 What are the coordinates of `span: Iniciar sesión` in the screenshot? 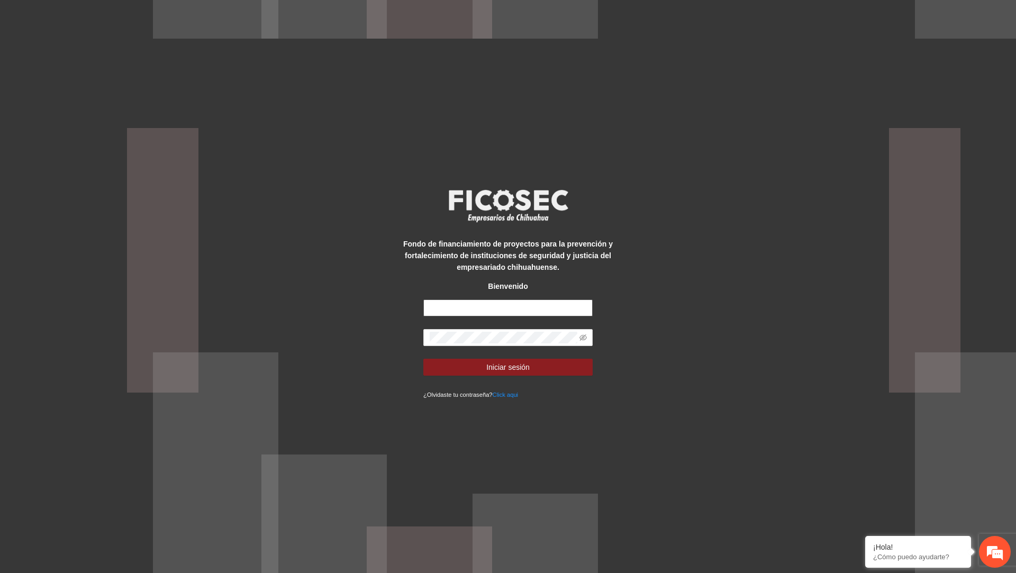 It's located at (508, 367).